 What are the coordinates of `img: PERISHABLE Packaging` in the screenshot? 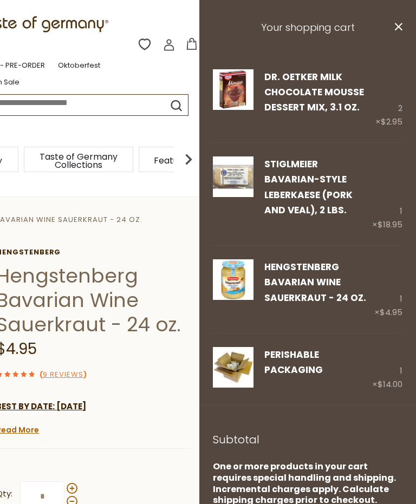 It's located at (233, 367).